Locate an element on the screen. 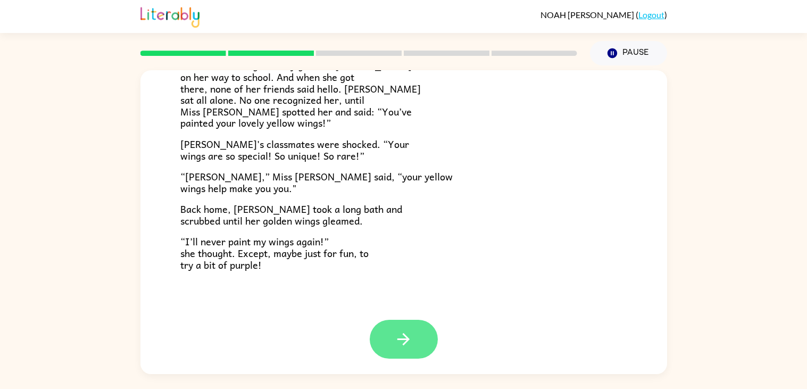 The height and width of the screenshot is (389, 807). img: Literably is located at coordinates (170, 16).